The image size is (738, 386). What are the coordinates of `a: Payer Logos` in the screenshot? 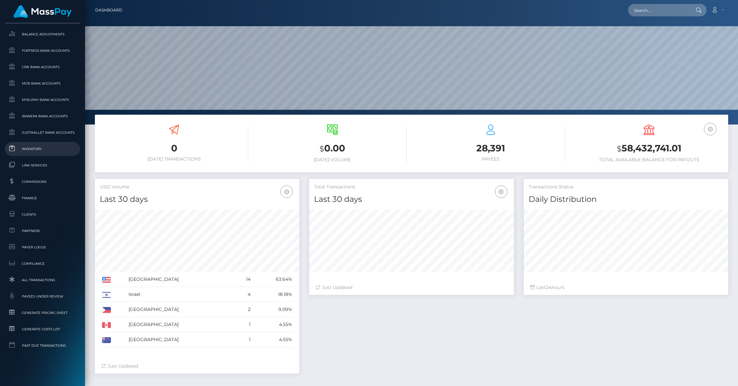 It's located at (43, 247).